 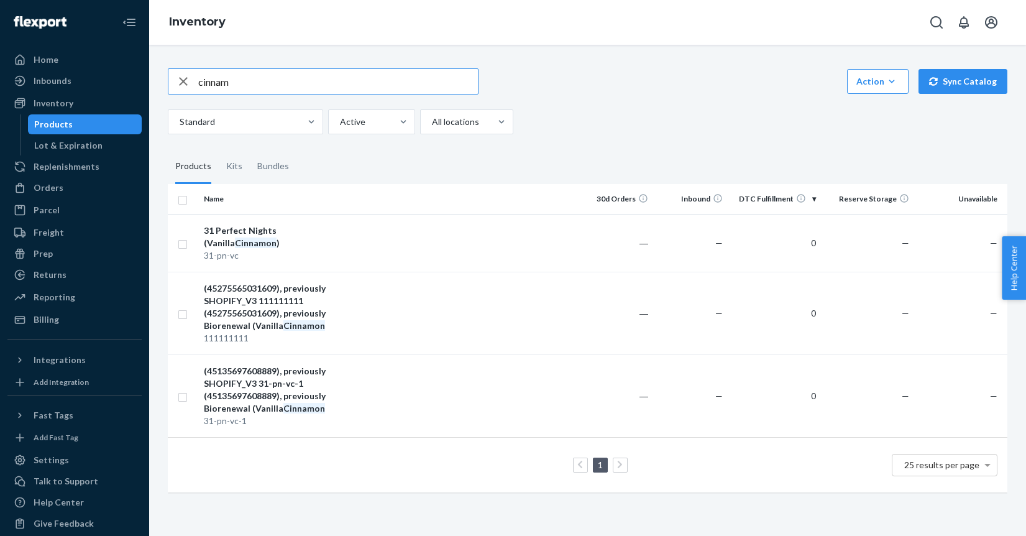 What do you see at coordinates (179, 122) in the screenshot?
I see `input: Standard` at bounding box center [179, 122].